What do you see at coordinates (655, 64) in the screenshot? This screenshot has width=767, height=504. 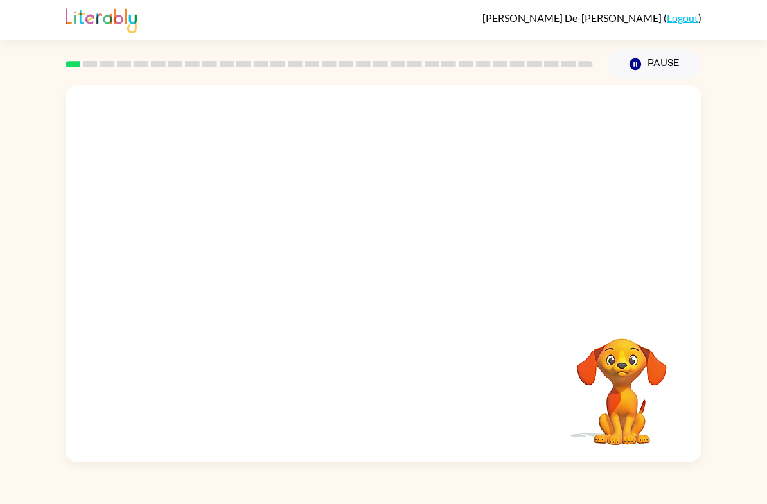 I see `button: Pause` at bounding box center [655, 64].